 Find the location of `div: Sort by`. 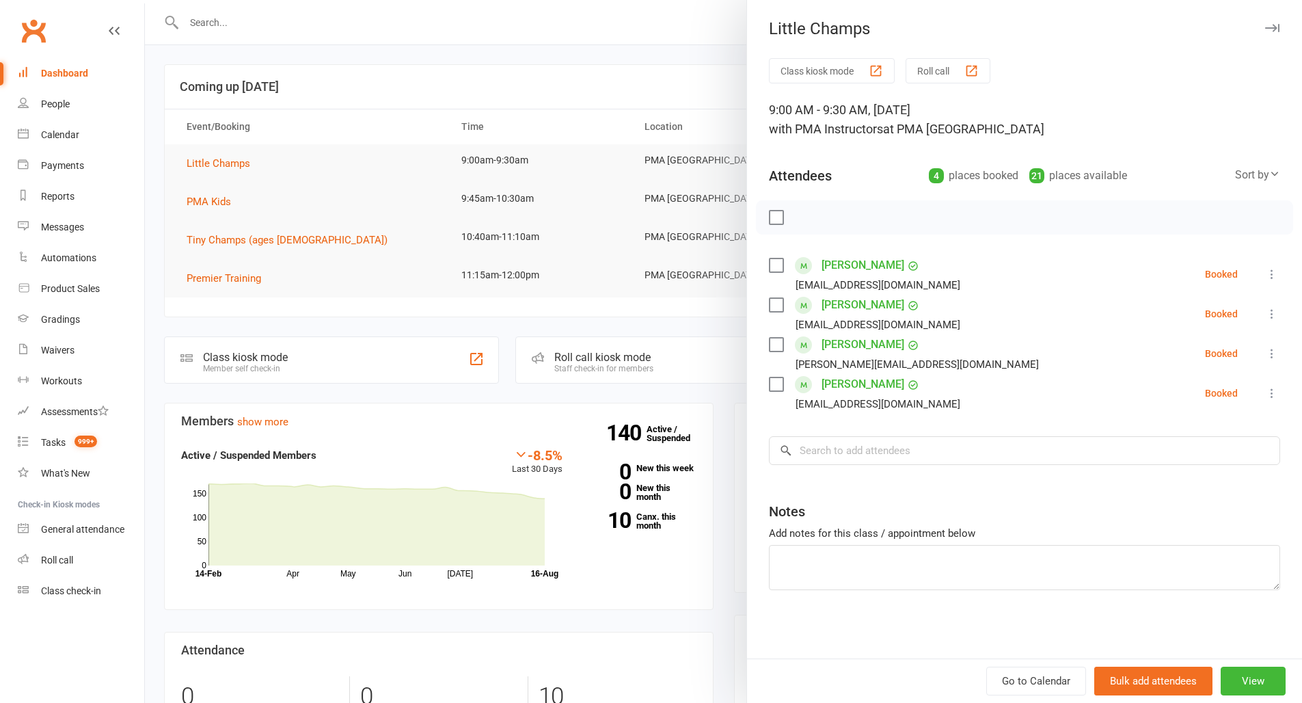

div: Sort by is located at coordinates (1258, 175).